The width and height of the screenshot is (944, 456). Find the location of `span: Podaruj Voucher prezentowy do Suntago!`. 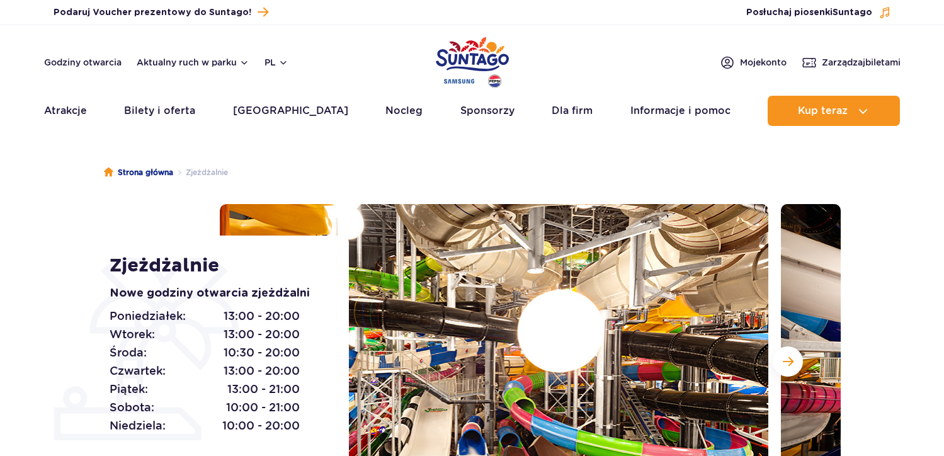

span: Podaruj Voucher prezentowy do Suntago! is located at coordinates (152, 13).